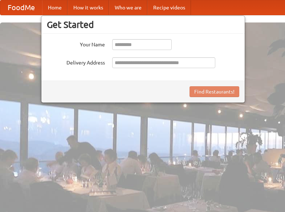 Image resolution: width=285 pixels, height=212 pixels. What do you see at coordinates (143, 25) in the screenshot?
I see `h3: Get Started` at bounding box center [143, 25].